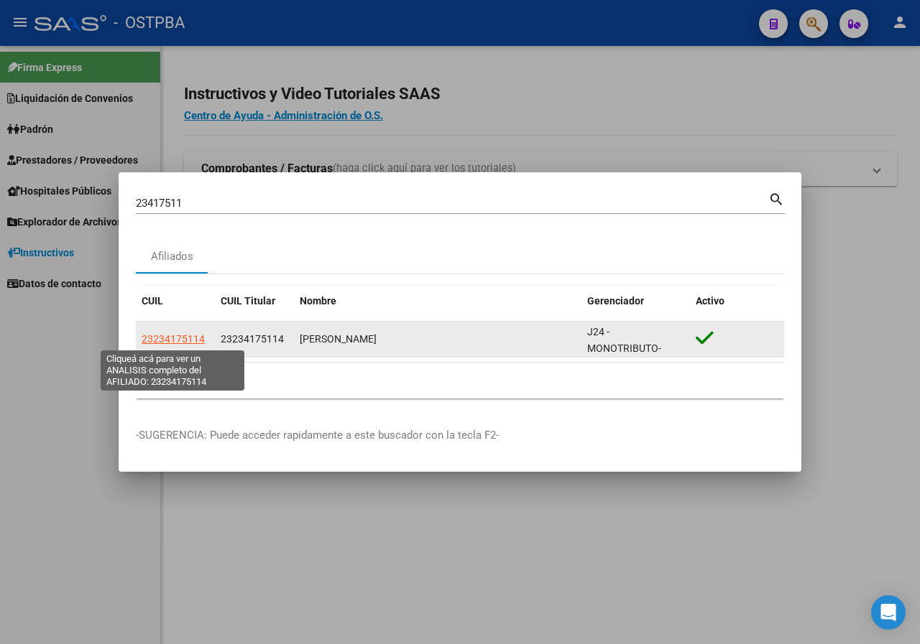  What do you see at coordinates (248, 301) in the screenshot?
I see `span: CUIL Titular` at bounding box center [248, 301].